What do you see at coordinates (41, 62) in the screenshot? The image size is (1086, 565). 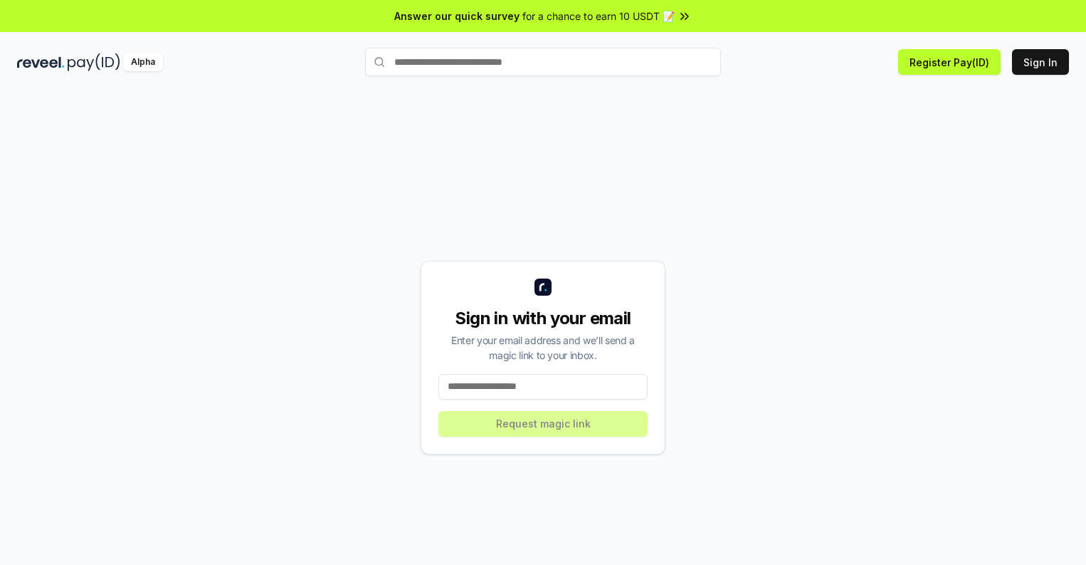 I see `img: reveel_dark` at bounding box center [41, 62].